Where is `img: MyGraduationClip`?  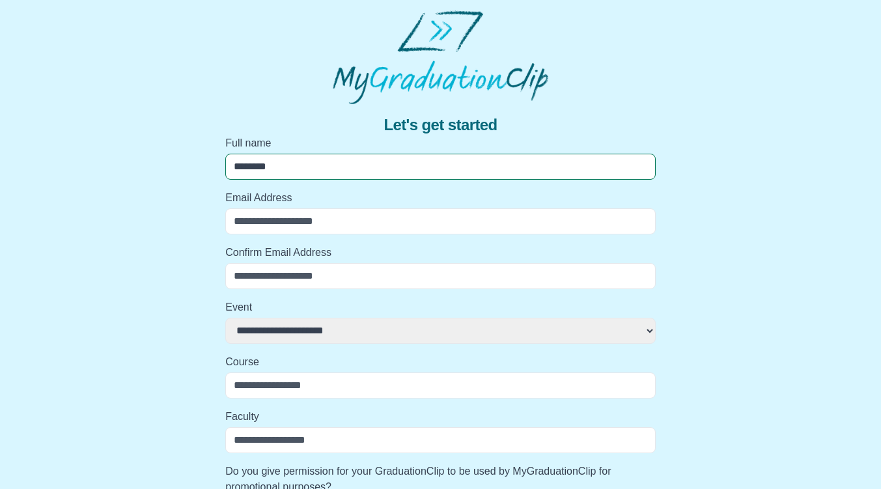 img: MyGraduationClip is located at coordinates (440, 57).